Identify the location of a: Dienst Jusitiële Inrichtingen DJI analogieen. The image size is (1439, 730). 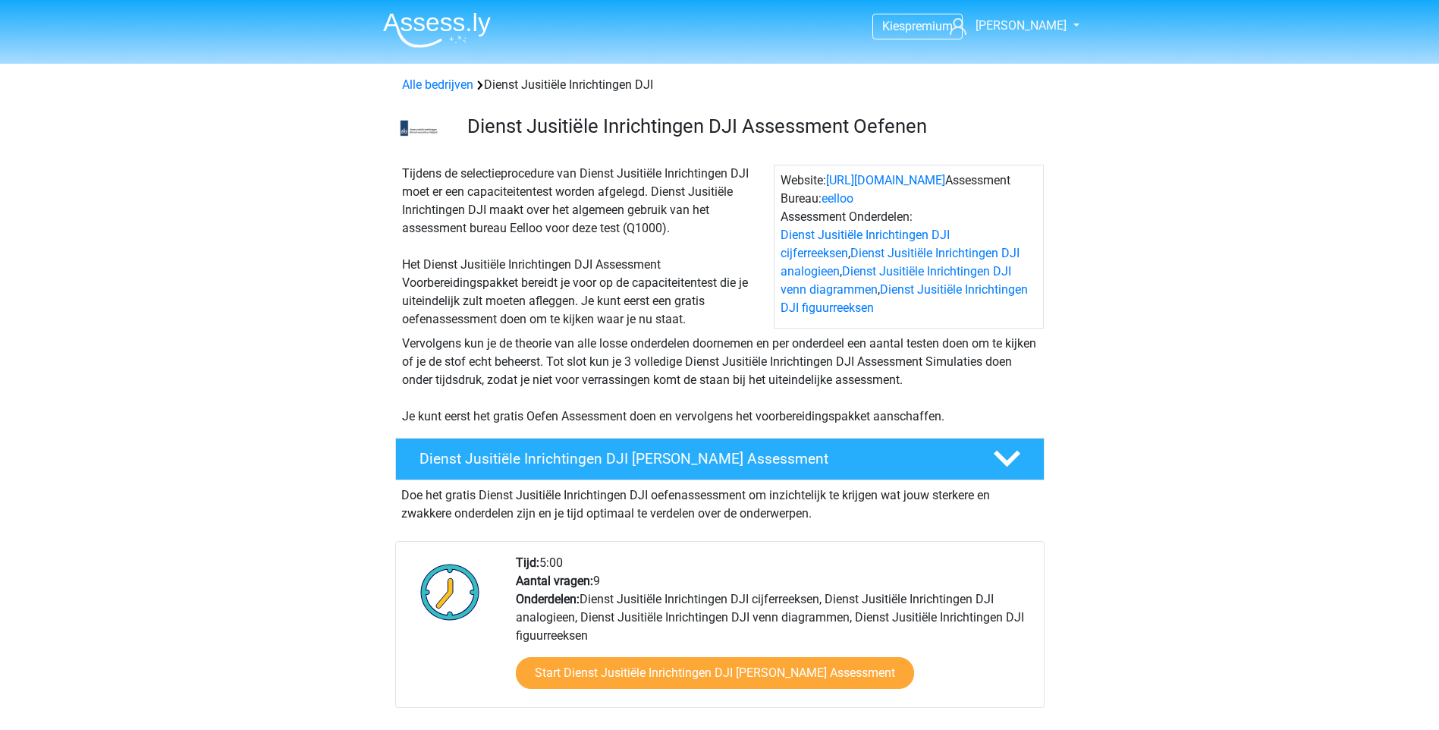
(900, 262).